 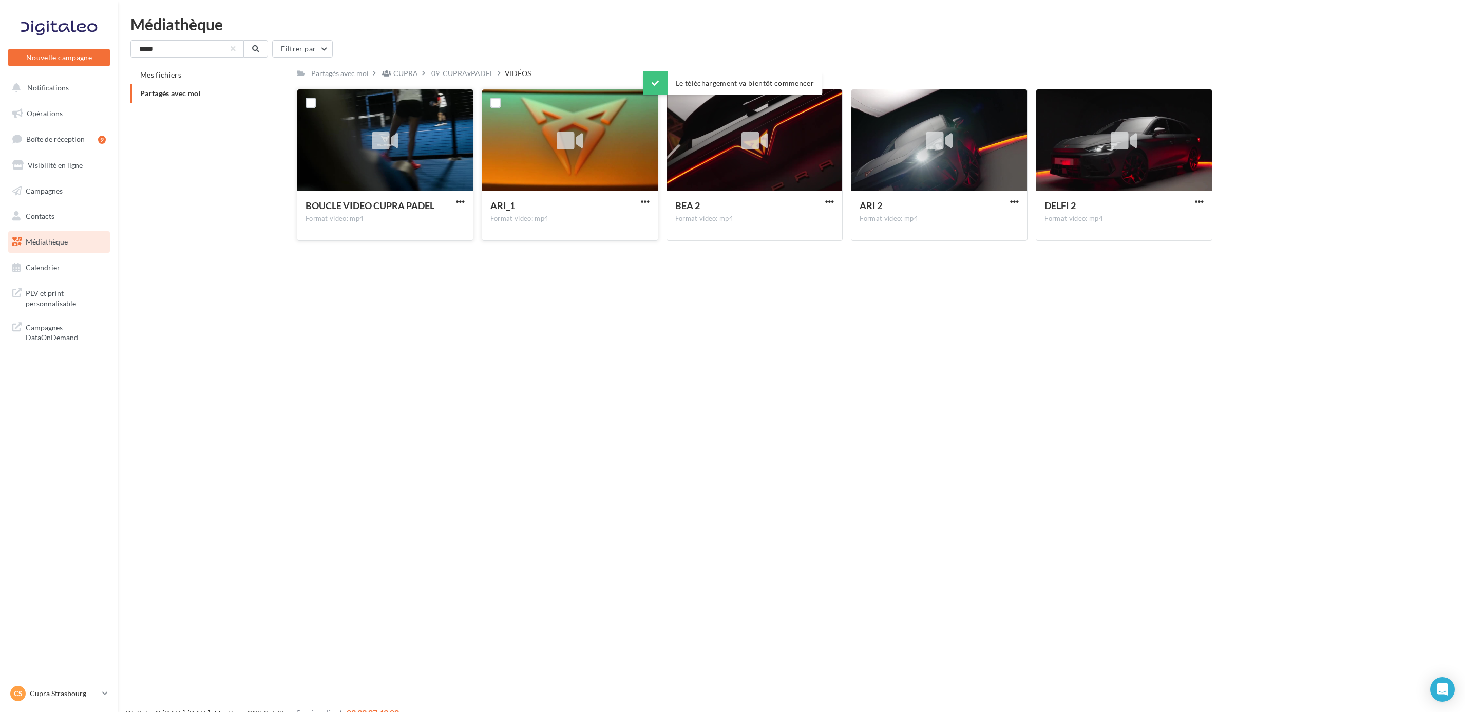 What do you see at coordinates (59, 139) in the screenshot?
I see `a: Boîte de réception9` at bounding box center [59, 139].